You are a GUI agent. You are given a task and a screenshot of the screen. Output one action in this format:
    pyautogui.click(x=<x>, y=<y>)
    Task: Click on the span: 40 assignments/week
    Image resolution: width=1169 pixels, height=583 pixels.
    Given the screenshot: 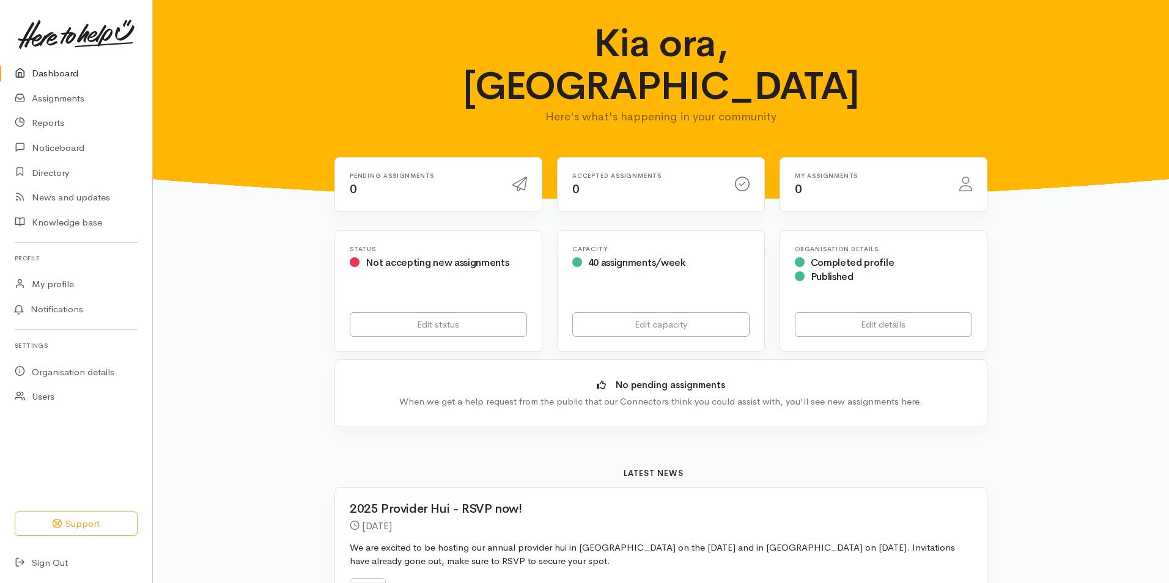 What is the action you would take?
    pyautogui.click(x=637, y=262)
    